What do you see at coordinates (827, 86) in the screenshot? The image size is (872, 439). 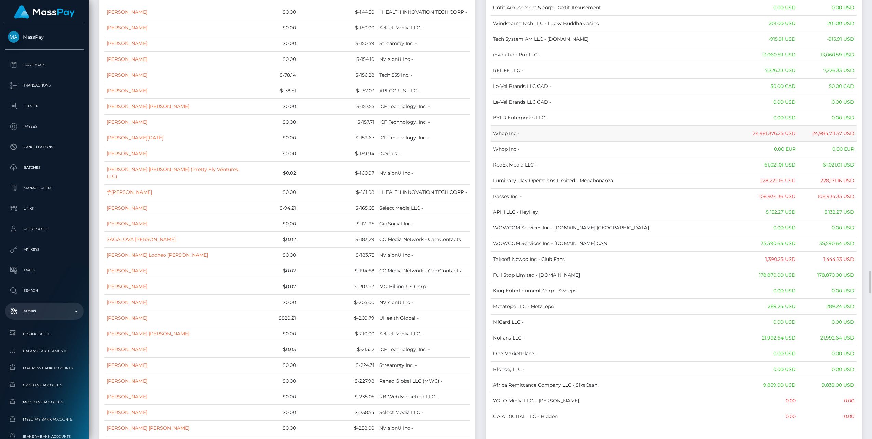 I see `td: 50.00 CAD` at bounding box center [827, 86].